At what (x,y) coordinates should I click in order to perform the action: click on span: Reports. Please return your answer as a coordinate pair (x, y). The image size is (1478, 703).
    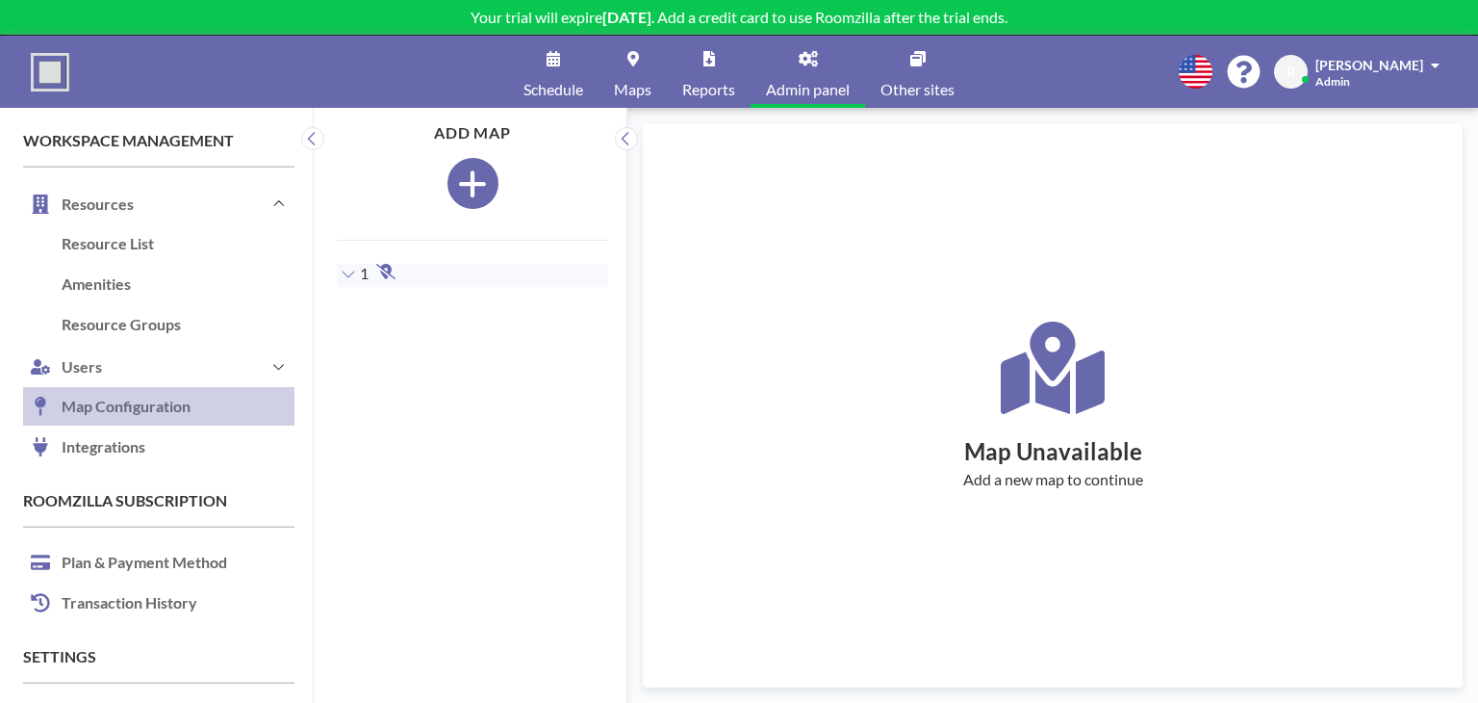
    Looking at the image, I should click on (708, 90).